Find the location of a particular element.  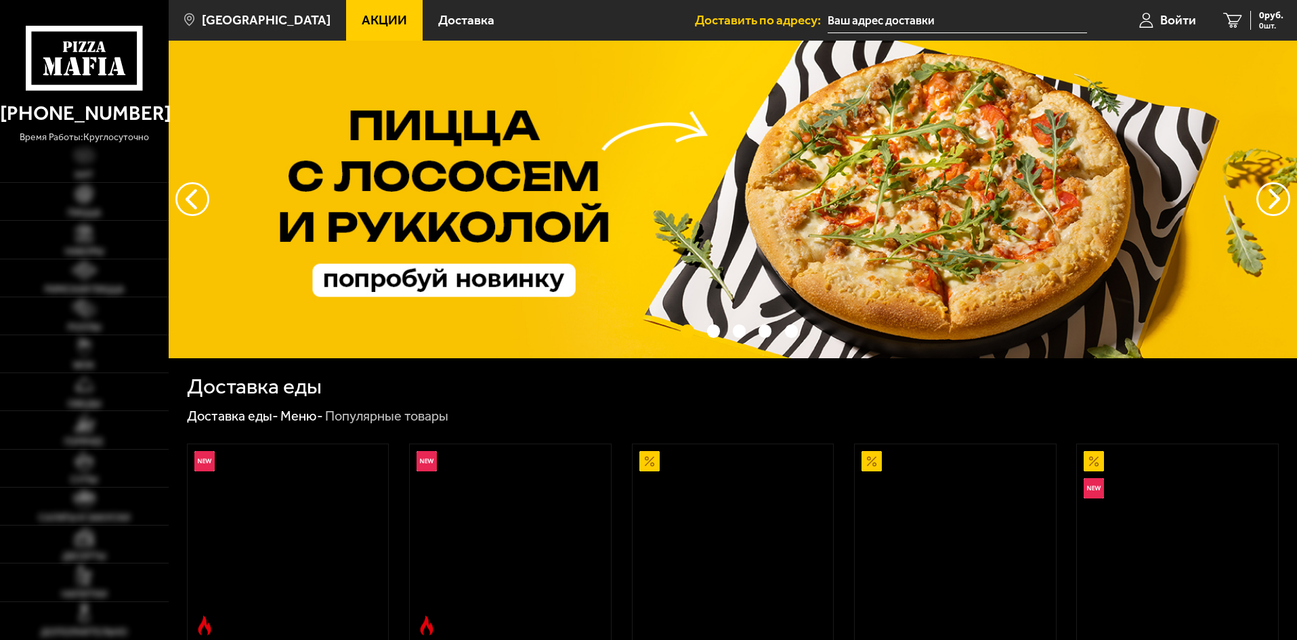

h1: Доставка еды is located at coordinates (254, 387).